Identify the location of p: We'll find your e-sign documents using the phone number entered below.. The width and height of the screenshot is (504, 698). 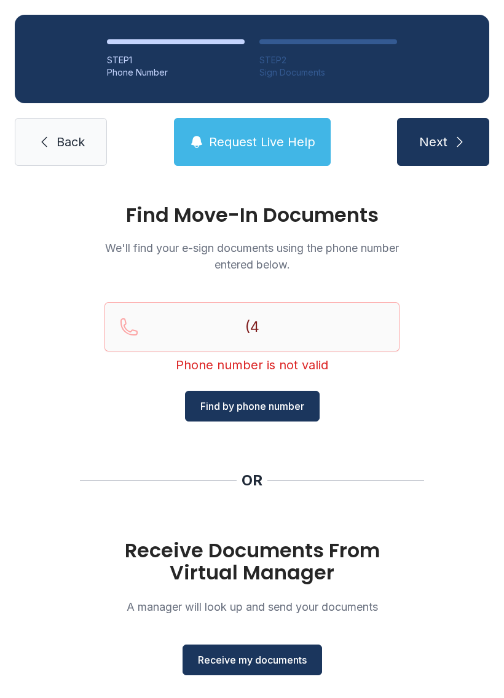
(252, 256).